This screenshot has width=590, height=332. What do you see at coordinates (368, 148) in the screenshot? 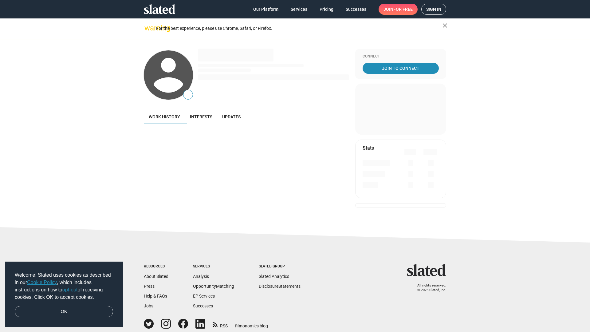
I see `mat-card-title: Stats` at bounding box center [368, 148].